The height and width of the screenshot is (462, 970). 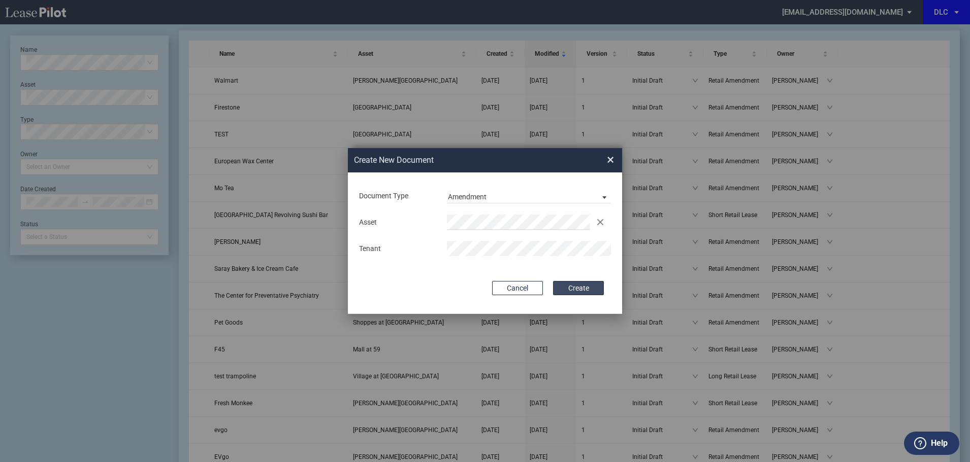 I want to click on div: Asset, so click(x=396, y=223).